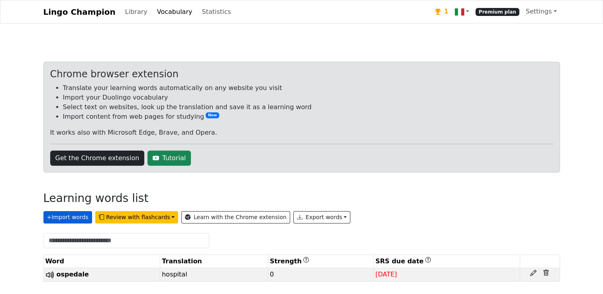 The width and height of the screenshot is (603, 294). I want to click on a: Premium plan, so click(497, 12).